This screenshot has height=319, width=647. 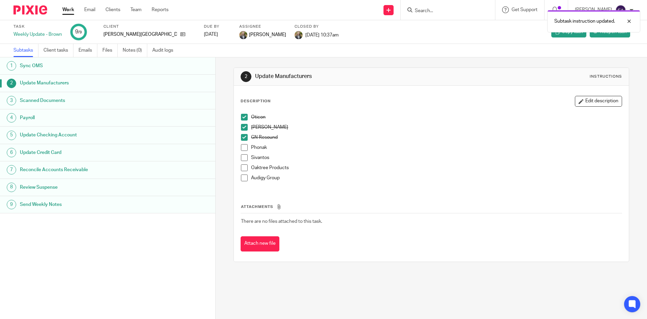 I want to click on a: Audit logs, so click(x=165, y=50).